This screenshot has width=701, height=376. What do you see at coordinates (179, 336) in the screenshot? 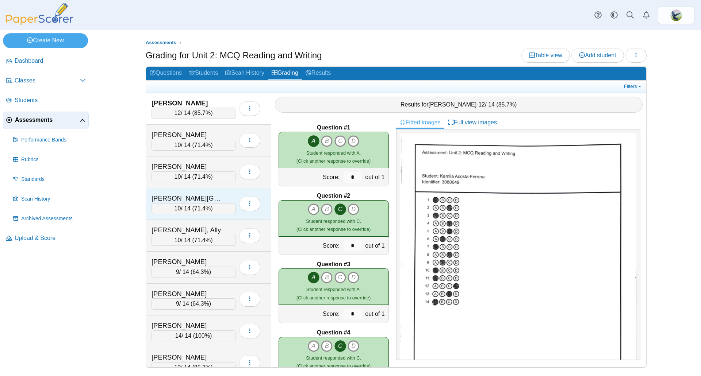
I see `span: 14` at bounding box center [179, 336].